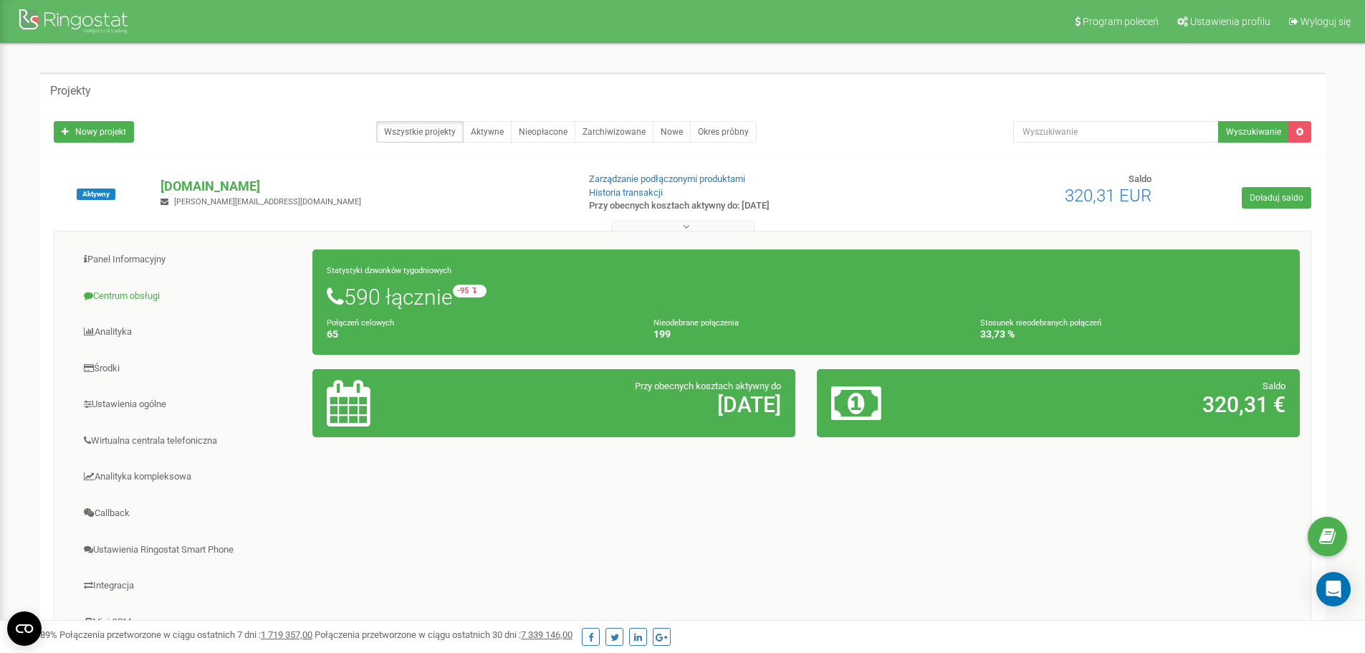 The image size is (1365, 653). I want to click on a: Nieopłacone, so click(543, 132).